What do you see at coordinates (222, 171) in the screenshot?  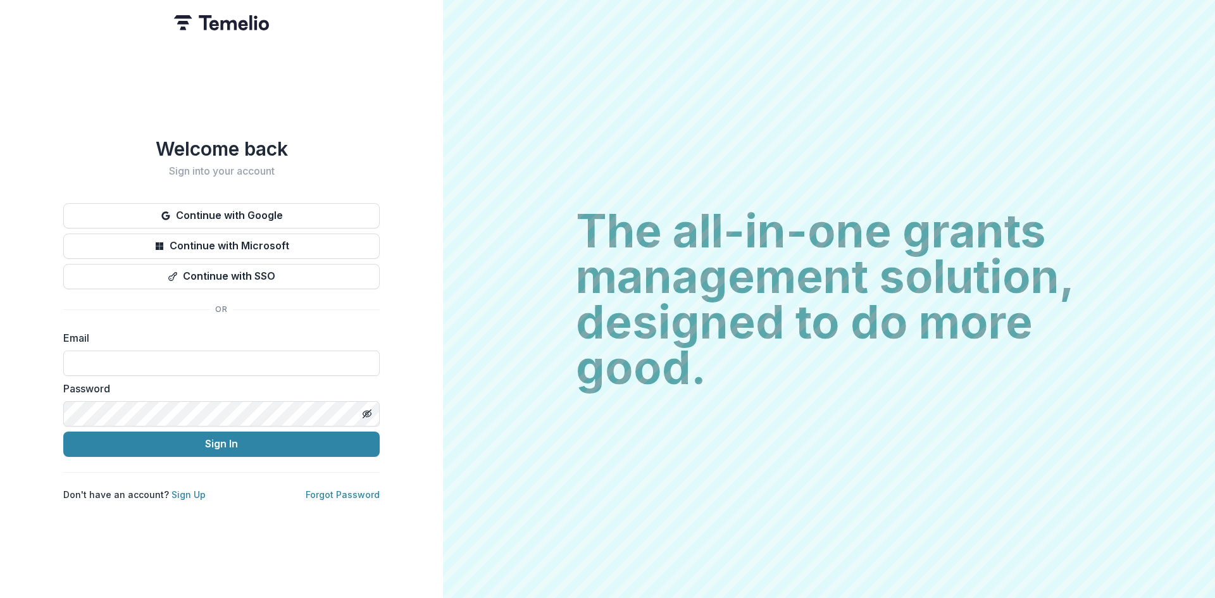 I see `h2: Sign into your account` at bounding box center [222, 171].